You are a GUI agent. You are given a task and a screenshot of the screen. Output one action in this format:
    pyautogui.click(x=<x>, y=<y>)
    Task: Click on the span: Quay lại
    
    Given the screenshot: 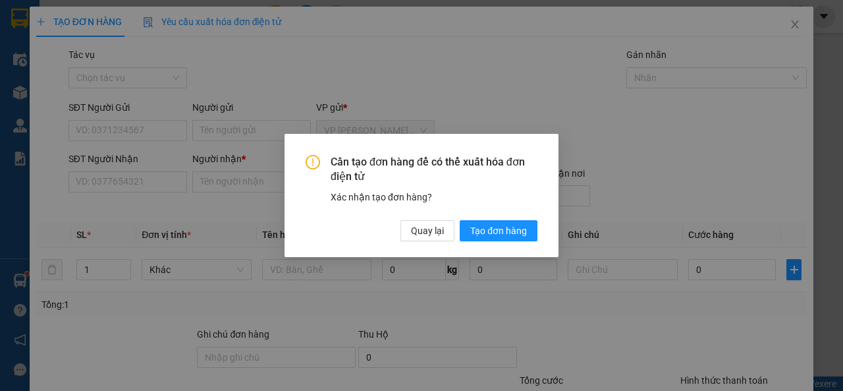 What is the action you would take?
    pyautogui.click(x=427, y=230)
    